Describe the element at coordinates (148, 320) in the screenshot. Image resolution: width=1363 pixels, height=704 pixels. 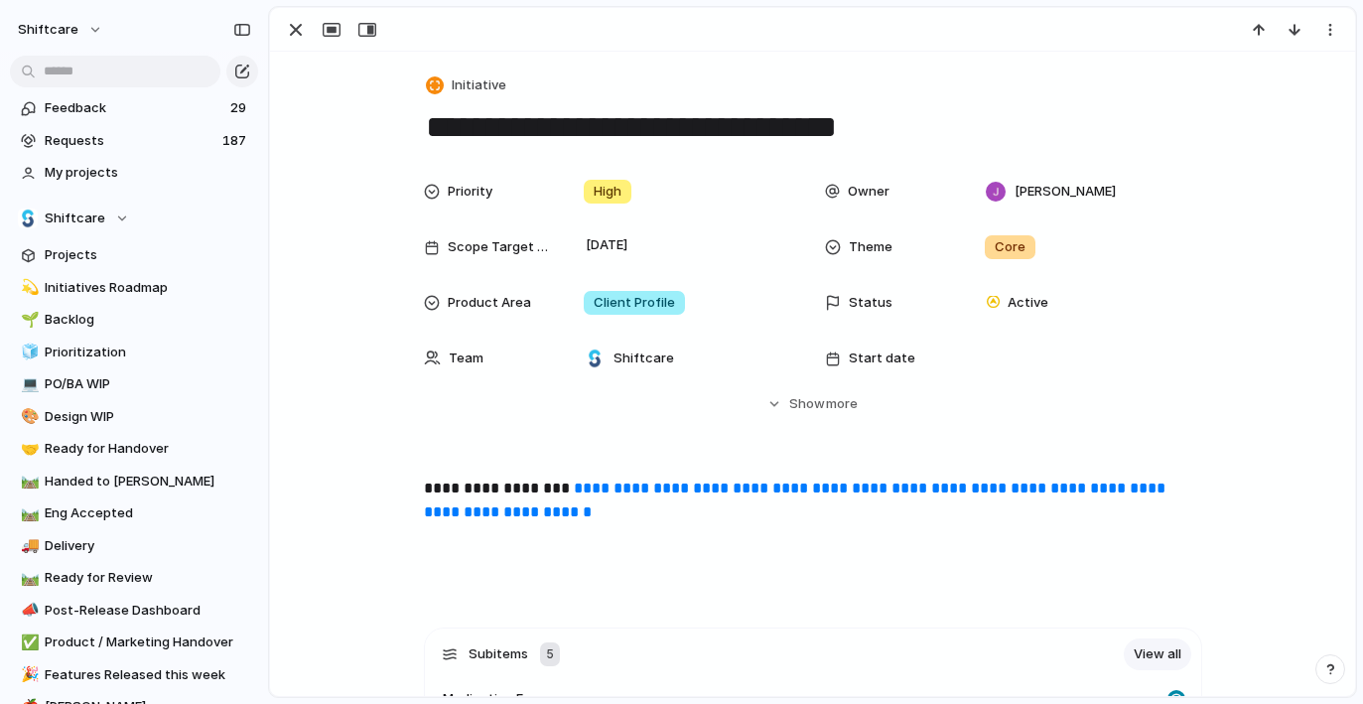
I see `span: Backlog` at that location.